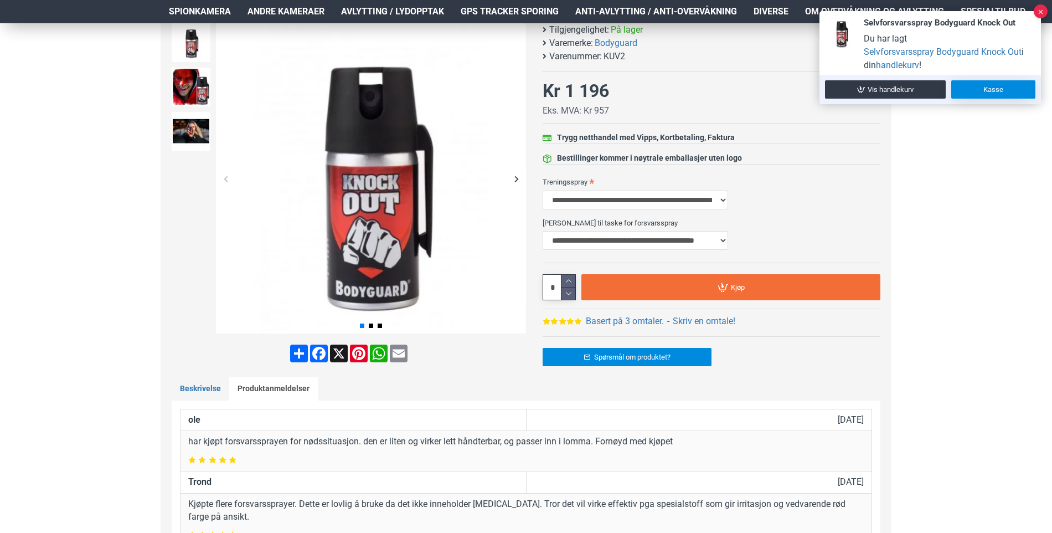 The width and height of the screenshot is (1052, 533). I want to click on div: Du har lagt i din !, so click(950, 52).